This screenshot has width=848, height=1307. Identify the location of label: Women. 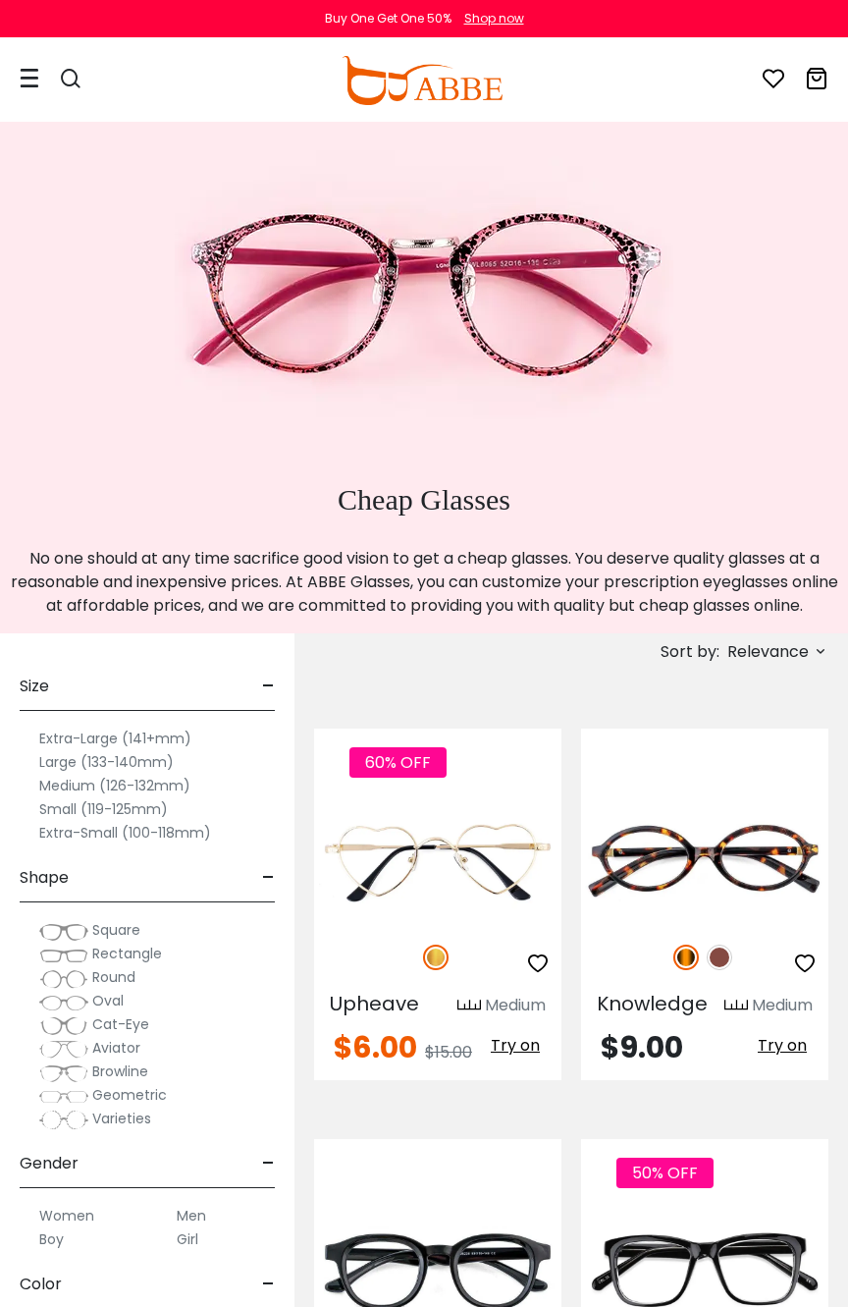
(67, 1215).